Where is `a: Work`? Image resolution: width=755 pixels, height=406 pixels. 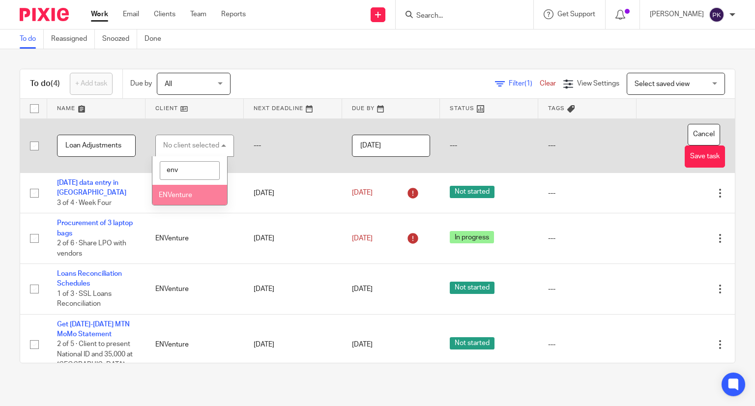 a: Work is located at coordinates (99, 14).